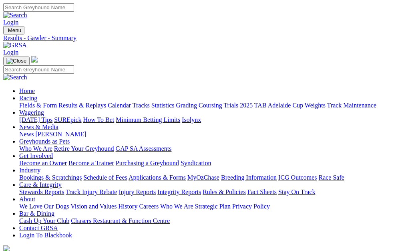  I want to click on div: Racing, so click(210, 105).